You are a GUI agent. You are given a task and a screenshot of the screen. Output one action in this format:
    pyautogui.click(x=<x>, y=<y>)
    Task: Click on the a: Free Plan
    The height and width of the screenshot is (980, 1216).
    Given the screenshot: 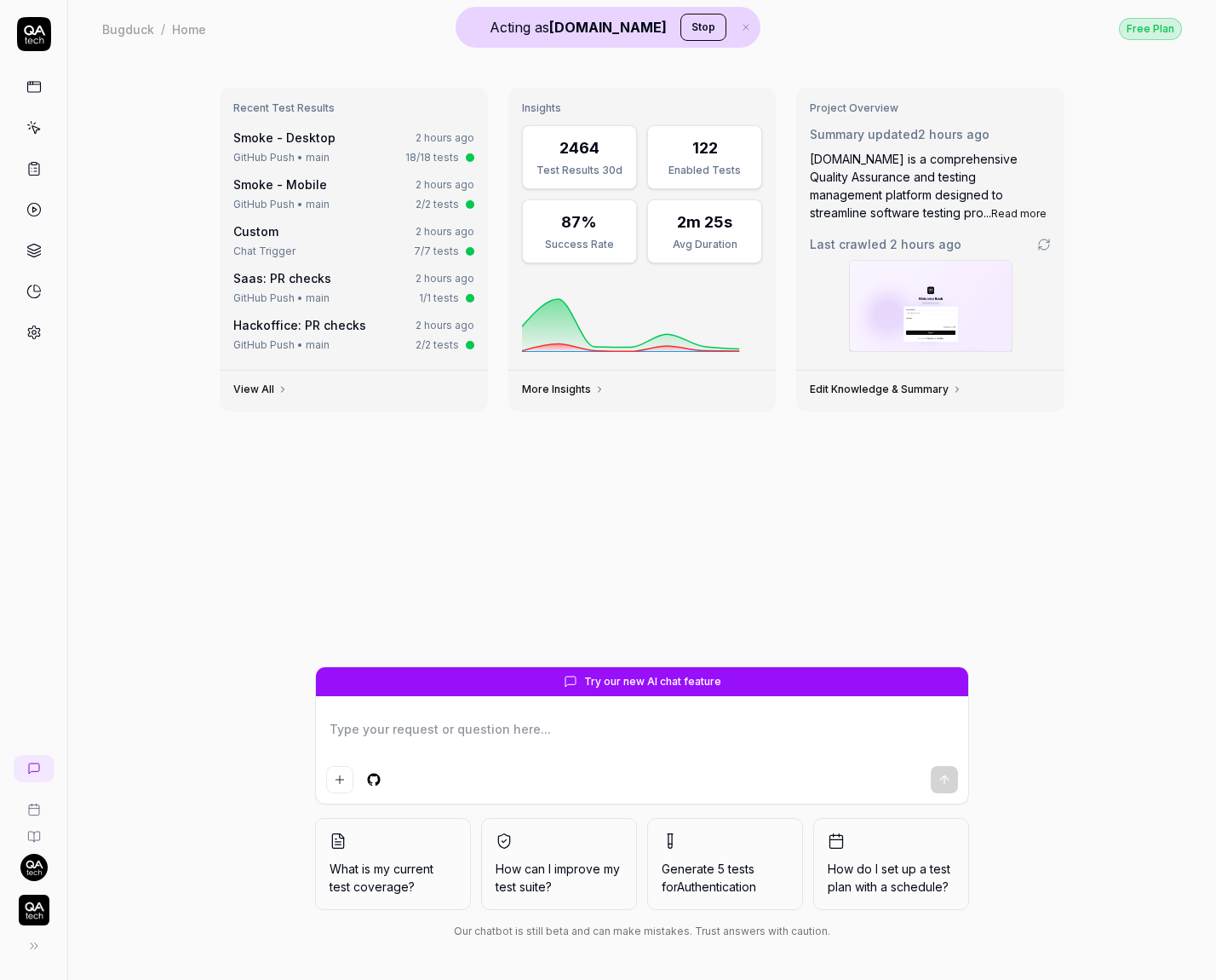 What is the action you would take?
    pyautogui.click(x=1151, y=28)
    